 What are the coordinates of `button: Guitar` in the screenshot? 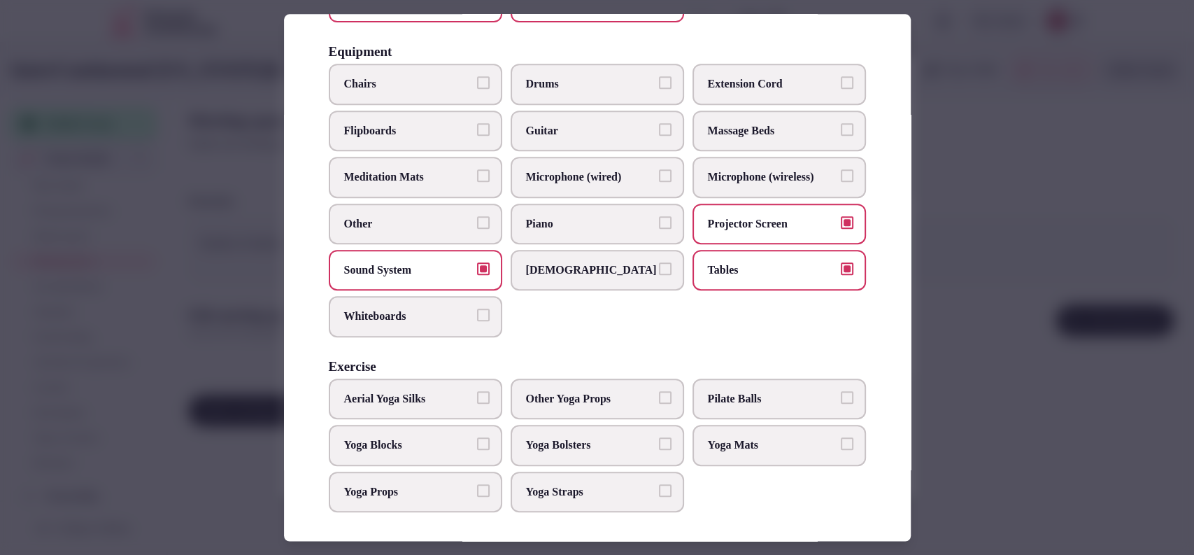 It's located at (665, 129).